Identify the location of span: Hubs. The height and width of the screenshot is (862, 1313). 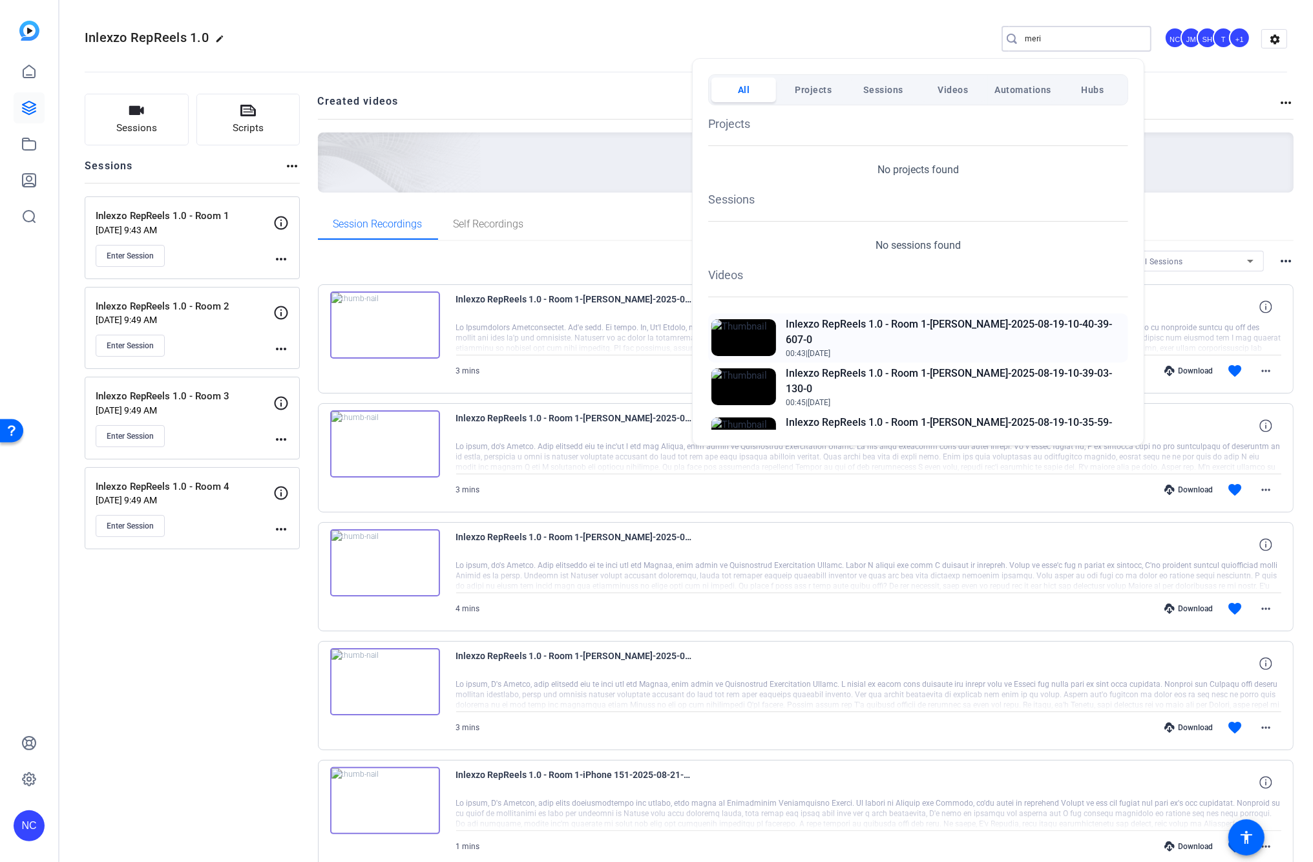
(1093, 90).